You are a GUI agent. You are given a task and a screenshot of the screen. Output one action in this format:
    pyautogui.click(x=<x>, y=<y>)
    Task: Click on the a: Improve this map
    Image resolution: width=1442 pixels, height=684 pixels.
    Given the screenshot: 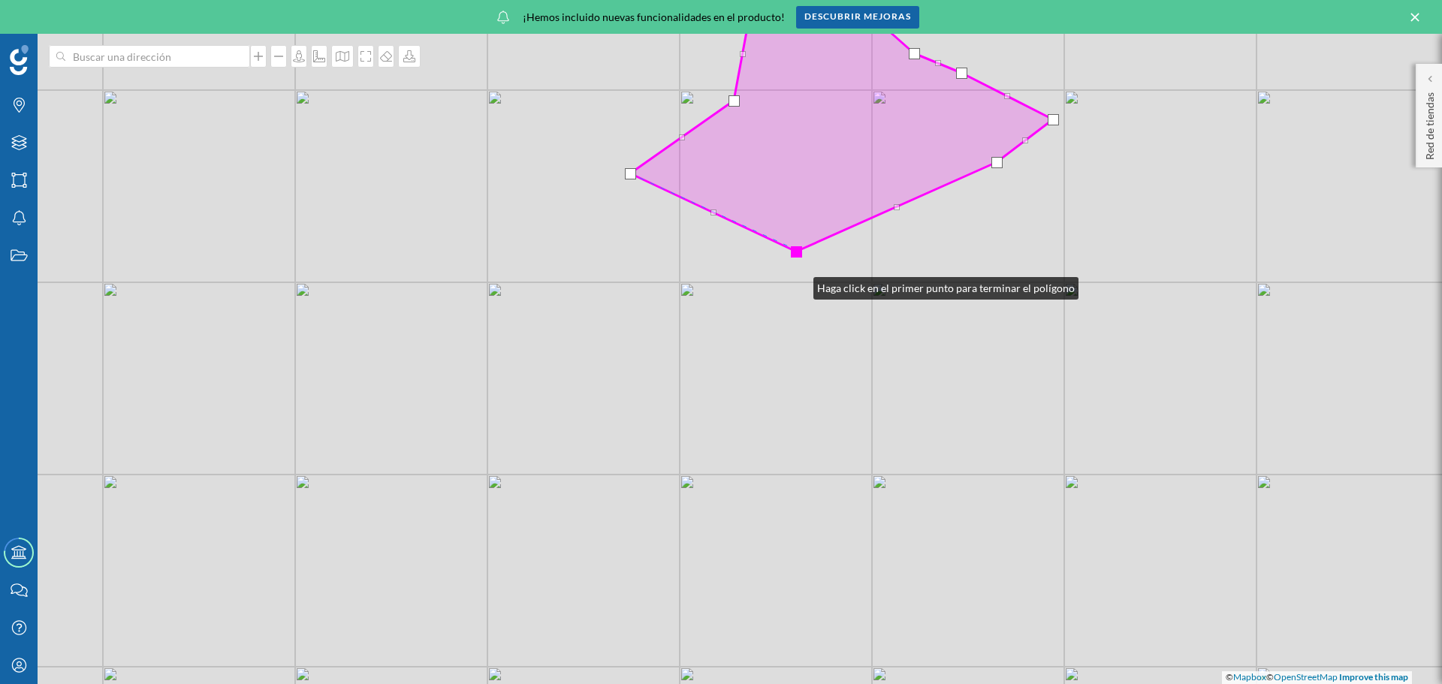 What is the action you would take?
    pyautogui.click(x=1374, y=677)
    